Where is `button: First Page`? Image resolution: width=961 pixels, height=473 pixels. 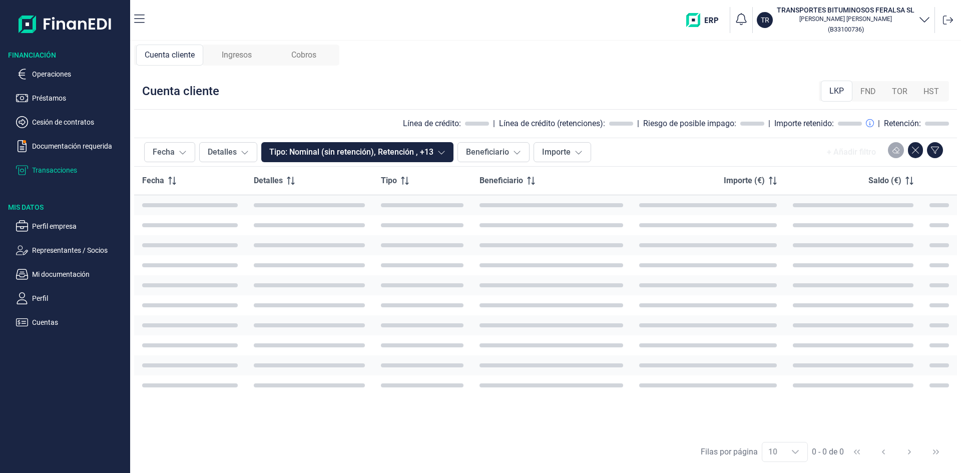
button: First Page is located at coordinates (857, 452).